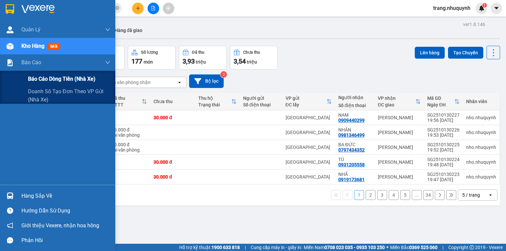 This screenshot has width=506, height=251. What do you see at coordinates (485, 5) in the screenshot?
I see `sup: 1` at bounding box center [485, 5].